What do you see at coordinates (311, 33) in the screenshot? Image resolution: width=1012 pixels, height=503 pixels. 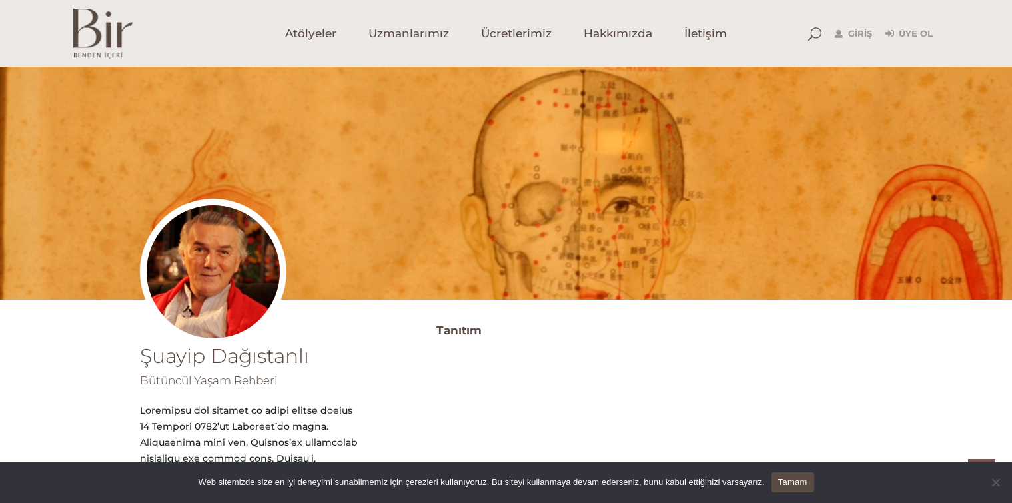 I see `span: Atölyeler` at bounding box center [311, 33].